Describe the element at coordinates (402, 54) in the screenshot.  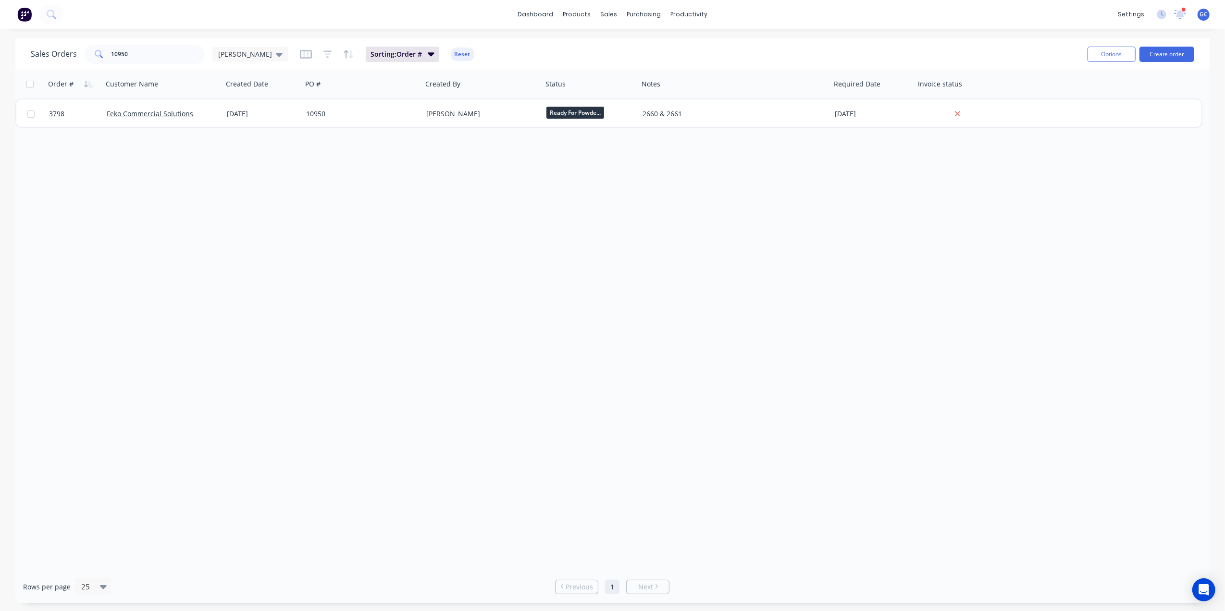
I see `button: Sorting:Order #` at that location.